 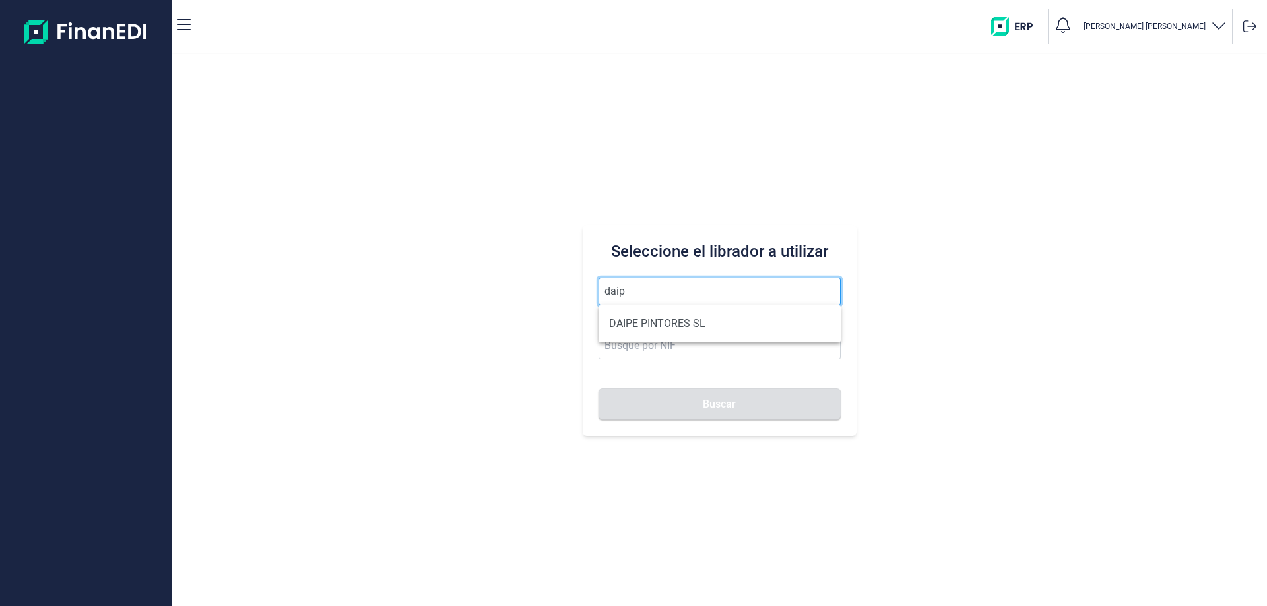 I want to click on li: DAIPE PINTORES SL, so click(x=719, y=324).